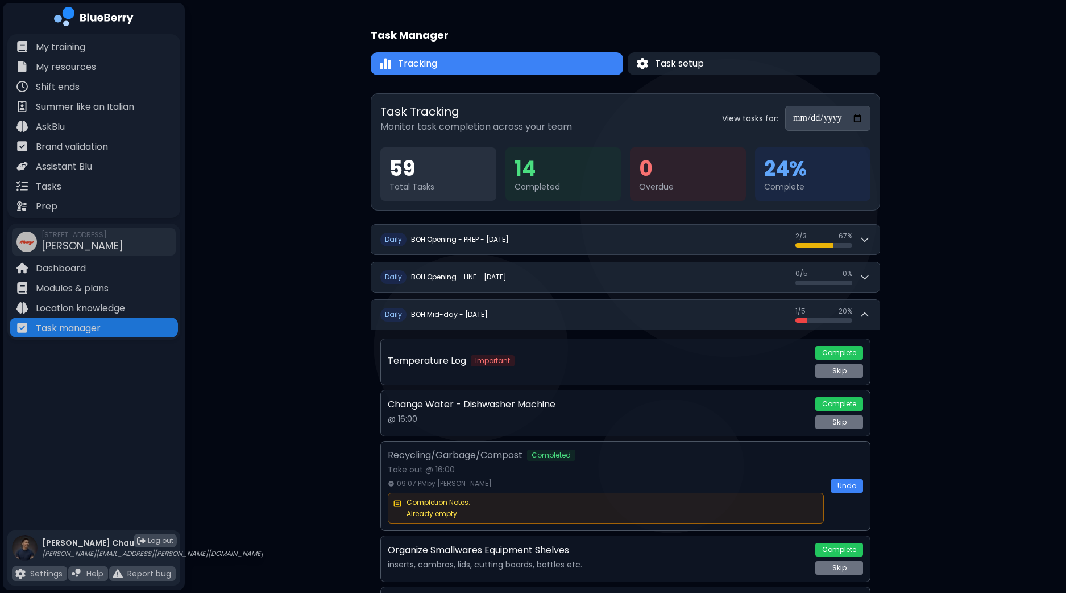  What do you see at coordinates (613, 502) in the screenshot?
I see `span: Completion Notes:` at bounding box center [613, 502].